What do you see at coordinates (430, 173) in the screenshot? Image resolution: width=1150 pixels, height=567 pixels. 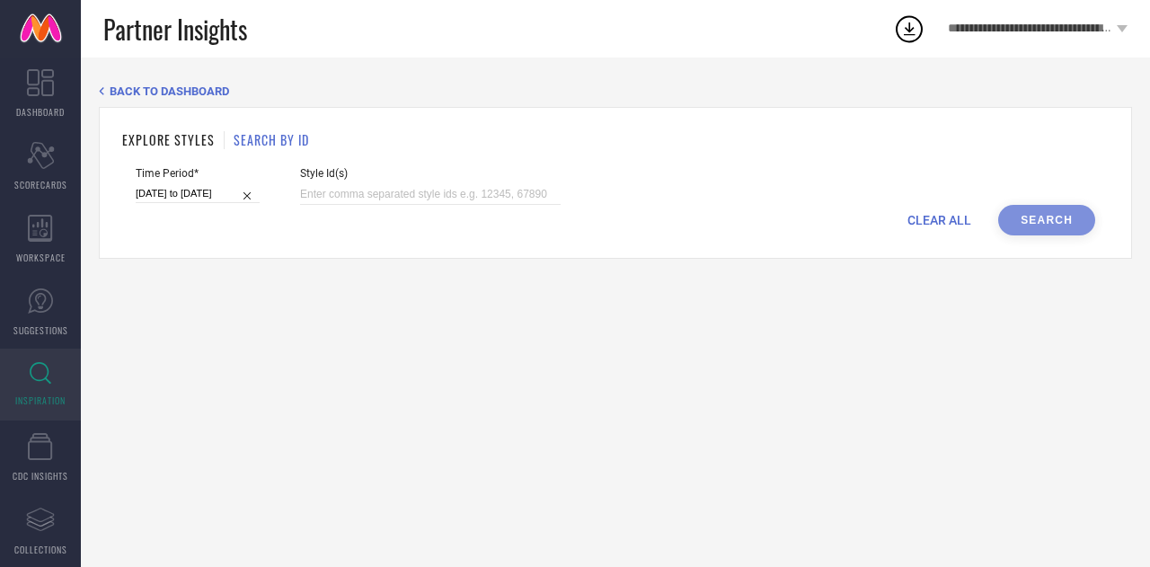 I see `span: Style Id(s)` at bounding box center [430, 173].